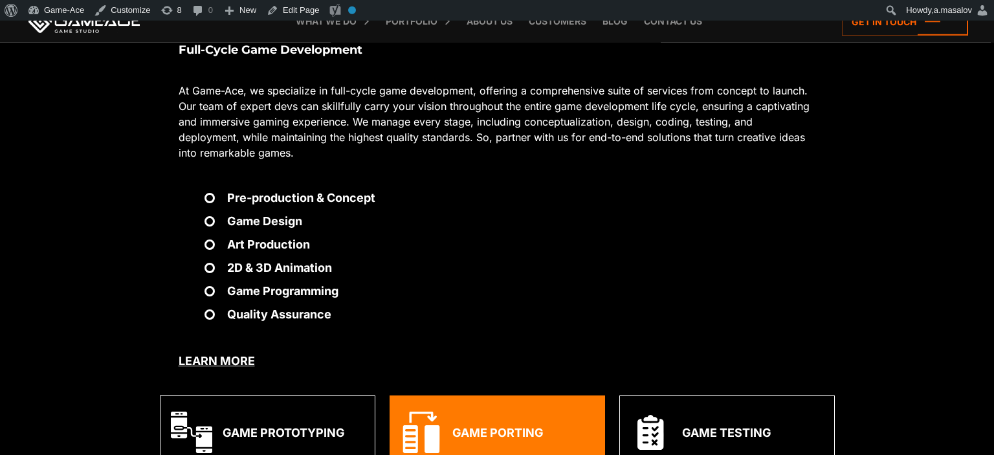 The width and height of the screenshot is (994, 455). What do you see at coordinates (510, 198) in the screenshot?
I see `li: Pre-production & Concept` at bounding box center [510, 198].